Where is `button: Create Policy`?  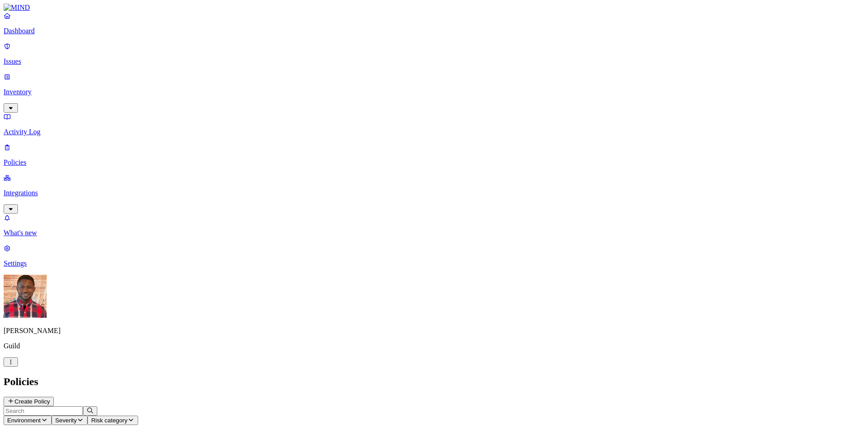
button: Create Policy is located at coordinates (29, 401).